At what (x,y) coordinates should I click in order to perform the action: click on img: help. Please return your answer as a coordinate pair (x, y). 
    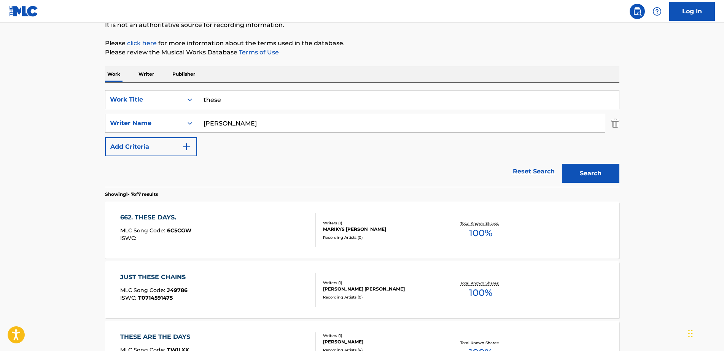
    Looking at the image, I should click on (657, 11).